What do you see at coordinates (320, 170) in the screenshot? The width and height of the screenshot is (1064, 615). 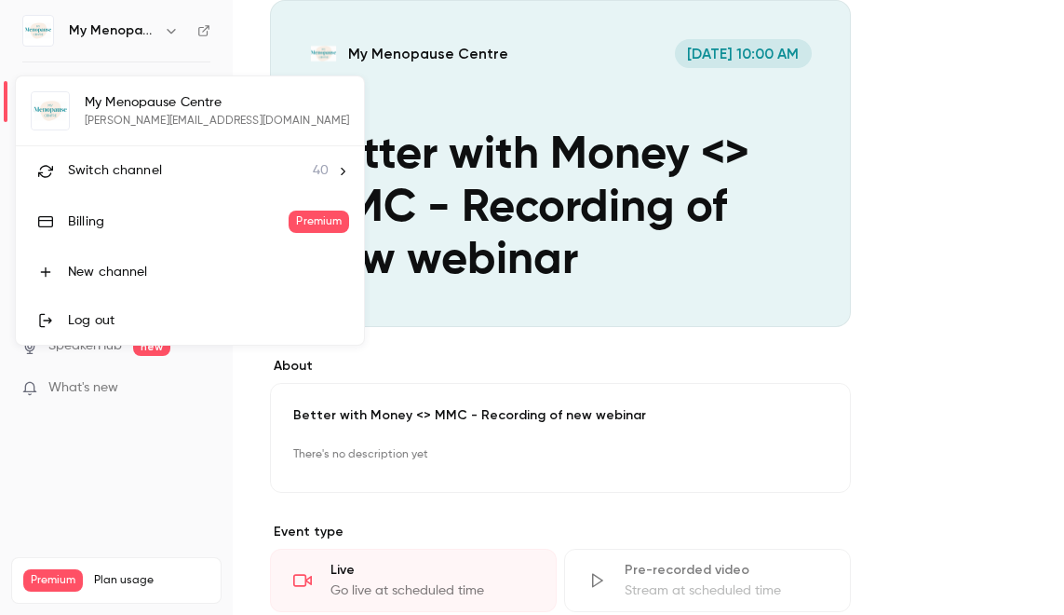 I see `span: 40` at bounding box center [320, 170].